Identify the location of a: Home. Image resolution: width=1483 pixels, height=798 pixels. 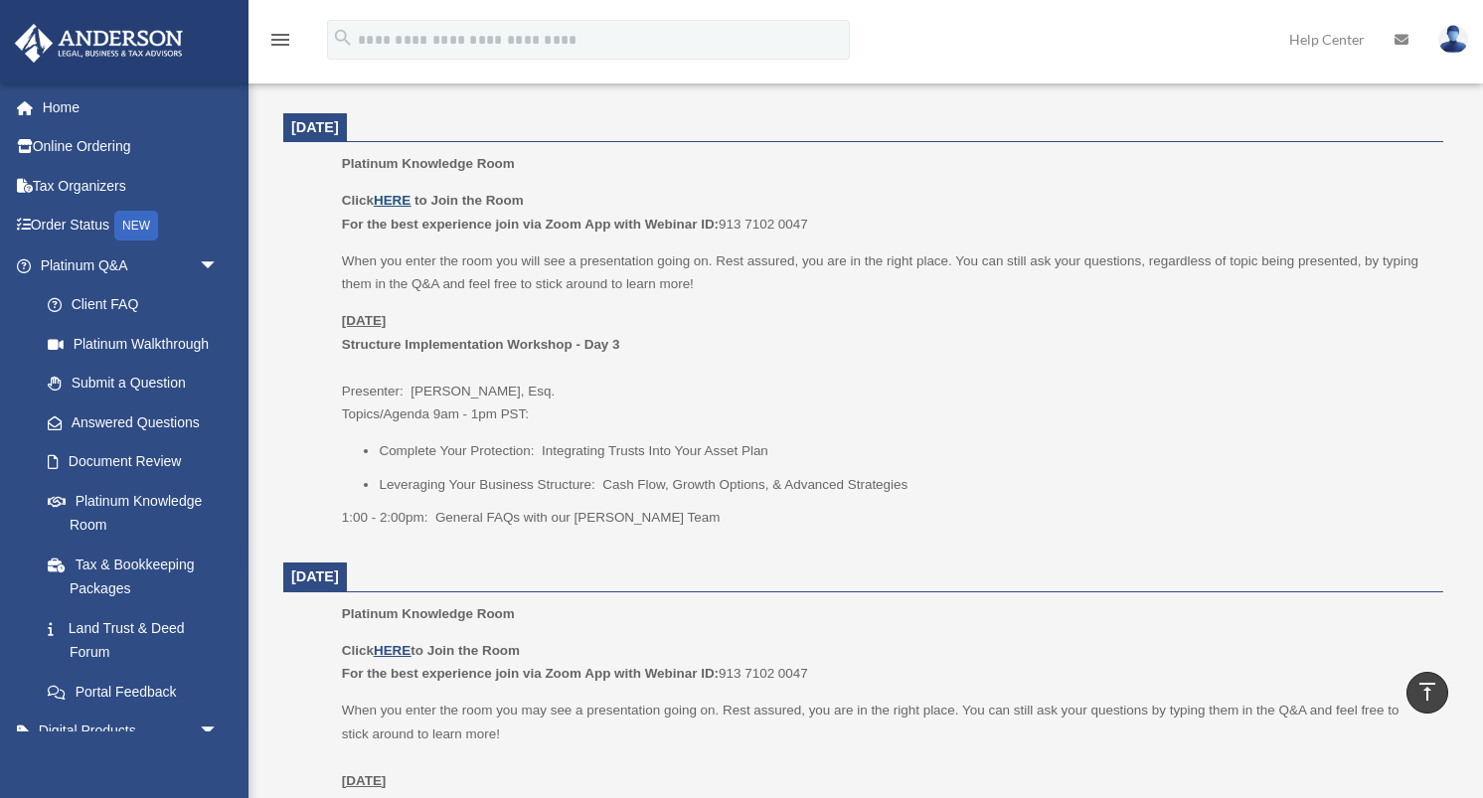
(131, 107).